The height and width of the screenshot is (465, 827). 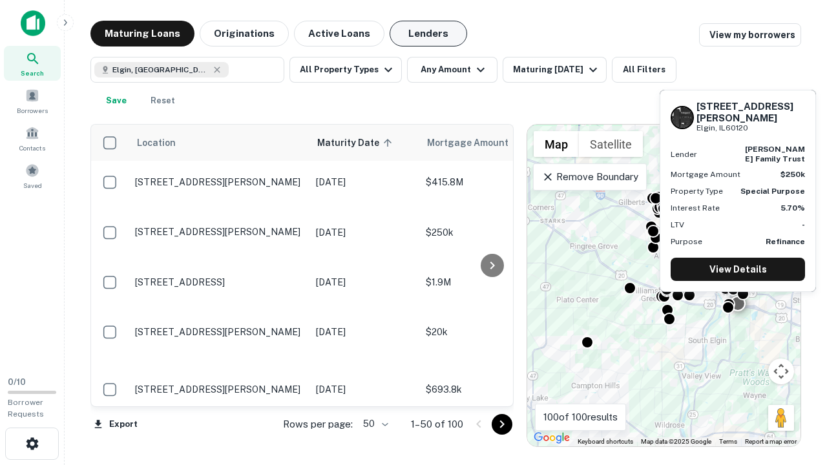 What do you see at coordinates (491, 282) in the screenshot?
I see `p: $1.9M` at bounding box center [491, 282].